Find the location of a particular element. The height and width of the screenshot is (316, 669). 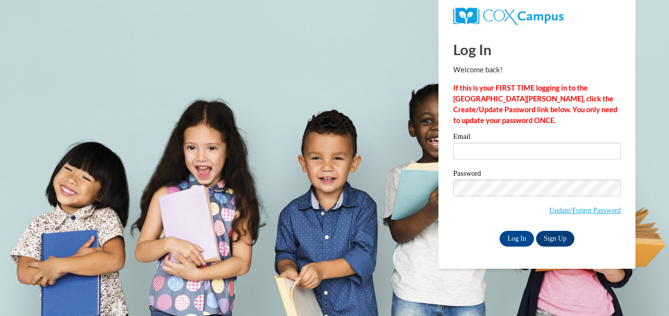

label: Password is located at coordinates (537, 175).